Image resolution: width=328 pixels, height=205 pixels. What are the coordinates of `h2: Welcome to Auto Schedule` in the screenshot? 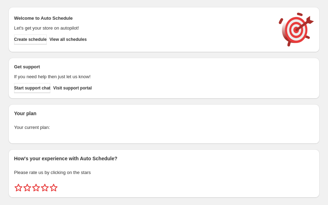 It's located at (143, 18).